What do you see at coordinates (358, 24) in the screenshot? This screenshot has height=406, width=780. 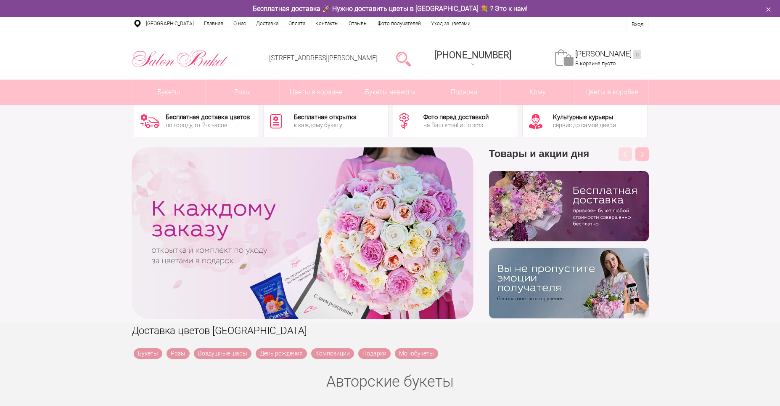 I see `a: Отзывы` at bounding box center [358, 24].